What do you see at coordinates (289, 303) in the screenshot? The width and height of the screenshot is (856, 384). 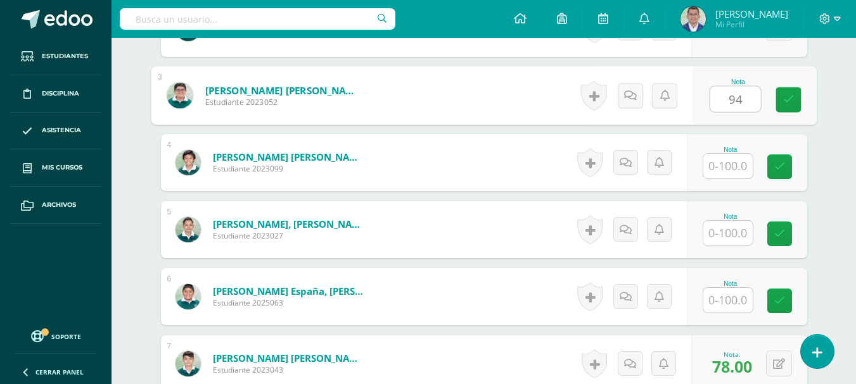 I see `span: Estudiante 2025063` at bounding box center [289, 303].